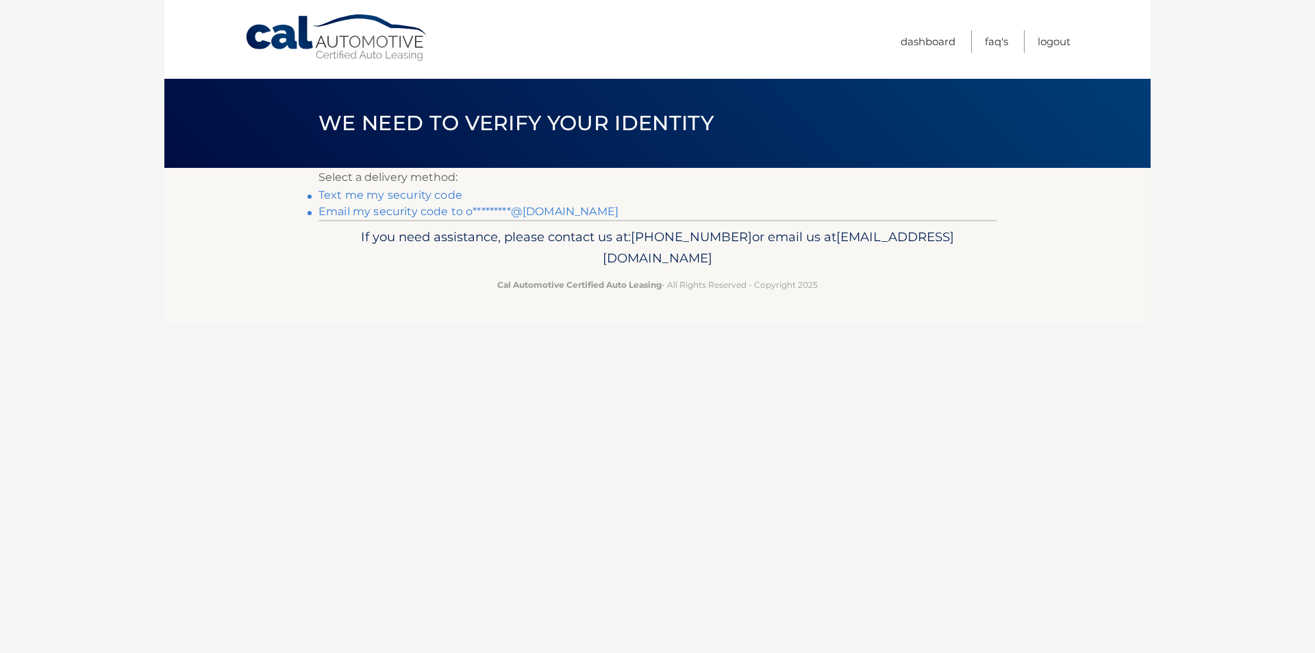 The height and width of the screenshot is (653, 1315). Describe the element at coordinates (928, 41) in the screenshot. I see `a: Dashboard` at that location.